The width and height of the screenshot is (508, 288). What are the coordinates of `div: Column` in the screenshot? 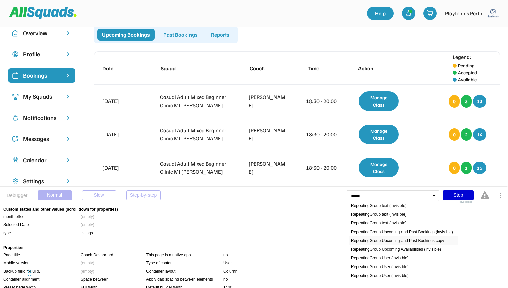 It's located at (230, 271).